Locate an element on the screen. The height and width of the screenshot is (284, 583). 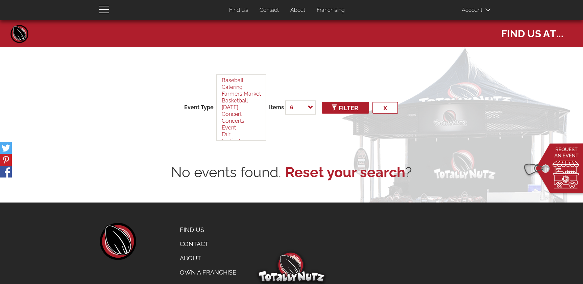
label: Items is located at coordinates (277, 108).